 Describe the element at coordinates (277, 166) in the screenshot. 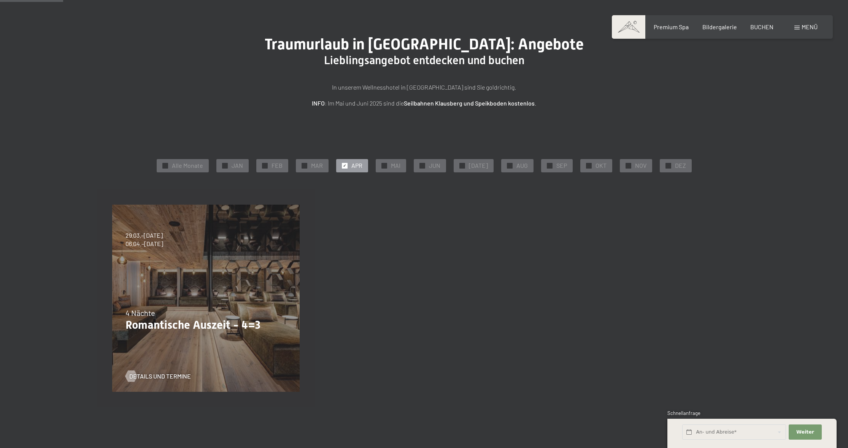

I see `span: FEB` at that location.